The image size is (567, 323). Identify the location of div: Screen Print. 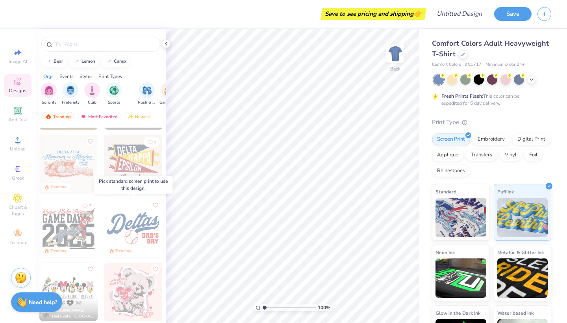
(451, 139).